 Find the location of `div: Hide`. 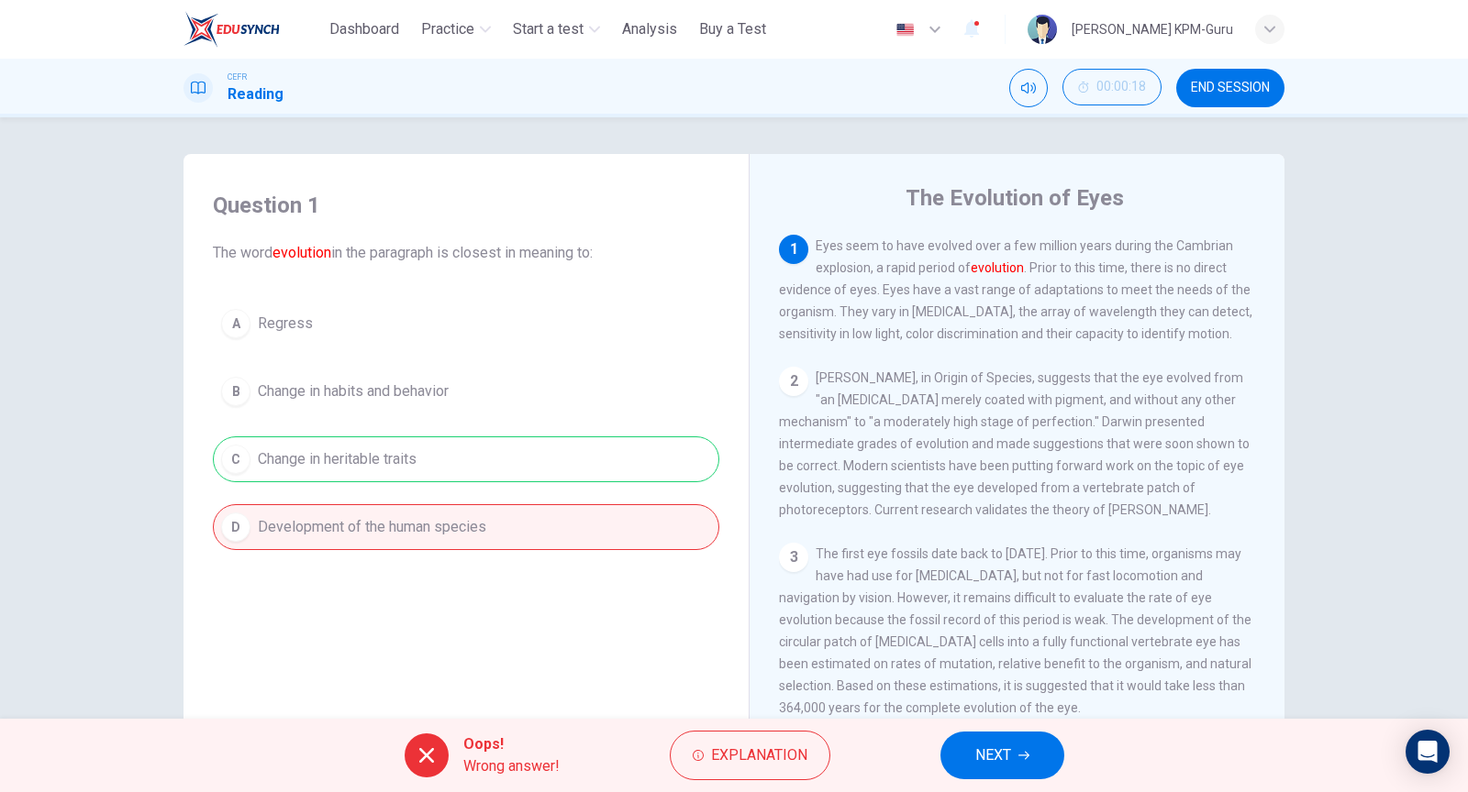

div: Hide is located at coordinates (1112, 88).